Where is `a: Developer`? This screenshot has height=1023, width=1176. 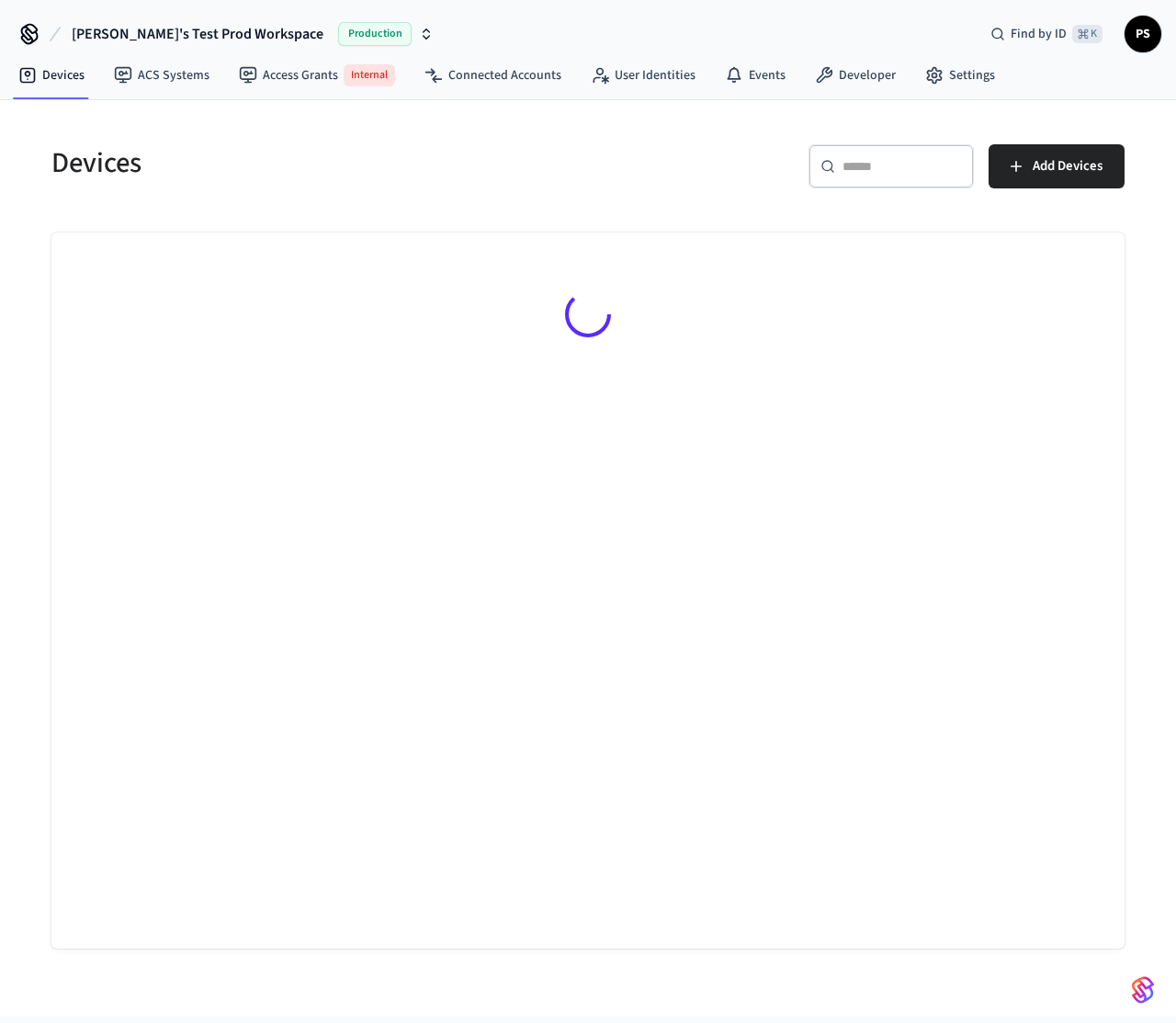
a: Developer is located at coordinates (856, 76).